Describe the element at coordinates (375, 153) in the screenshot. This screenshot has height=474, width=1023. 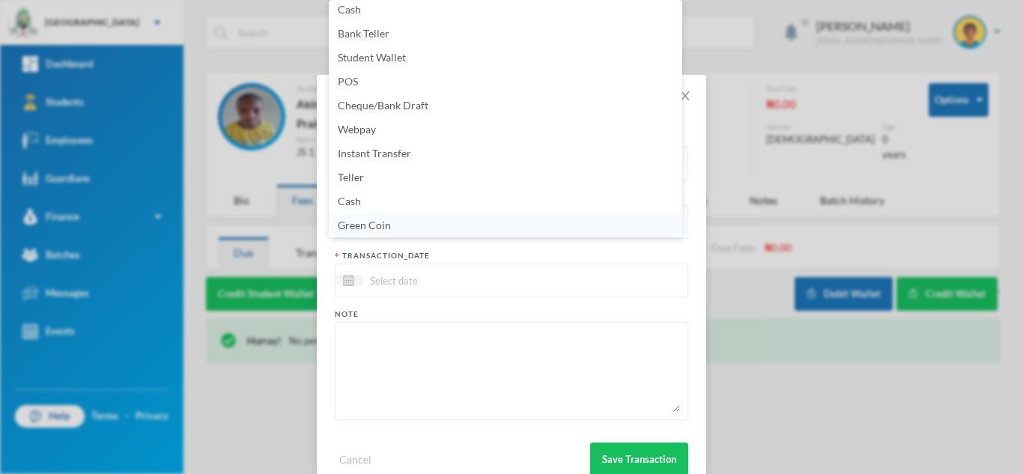
I see `span: Instant Transfer` at that location.